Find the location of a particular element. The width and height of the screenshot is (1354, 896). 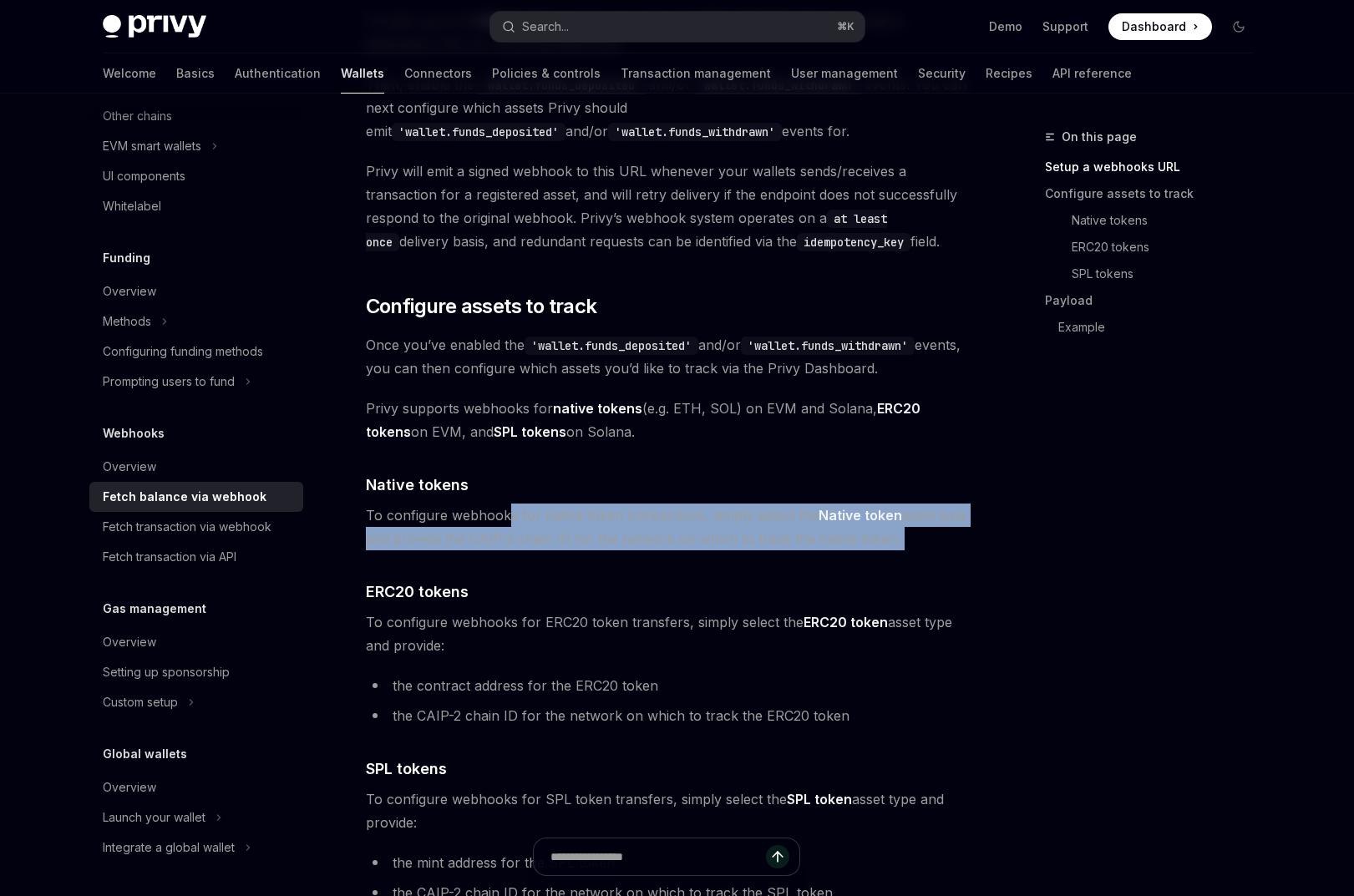

a: Dashboard is located at coordinates (1160, 27).